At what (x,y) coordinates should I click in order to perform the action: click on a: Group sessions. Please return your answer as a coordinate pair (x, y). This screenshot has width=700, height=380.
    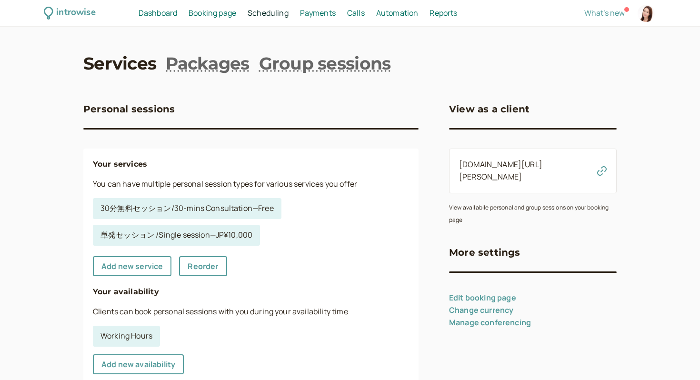
    Looking at the image, I should click on (325, 63).